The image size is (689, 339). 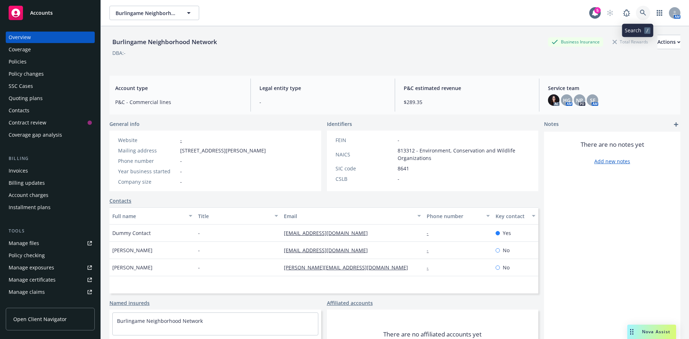 I want to click on div: Billing, so click(x=50, y=159).